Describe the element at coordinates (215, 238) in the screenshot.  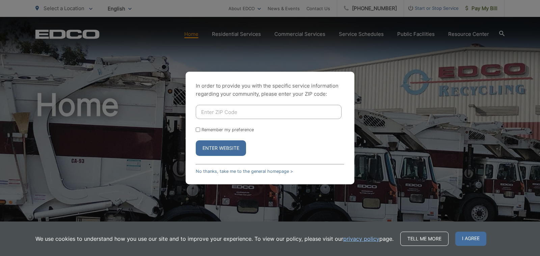
I see `p: We use cookies to understand how you use our site and to improve your experience. To view our pol...` at that location.